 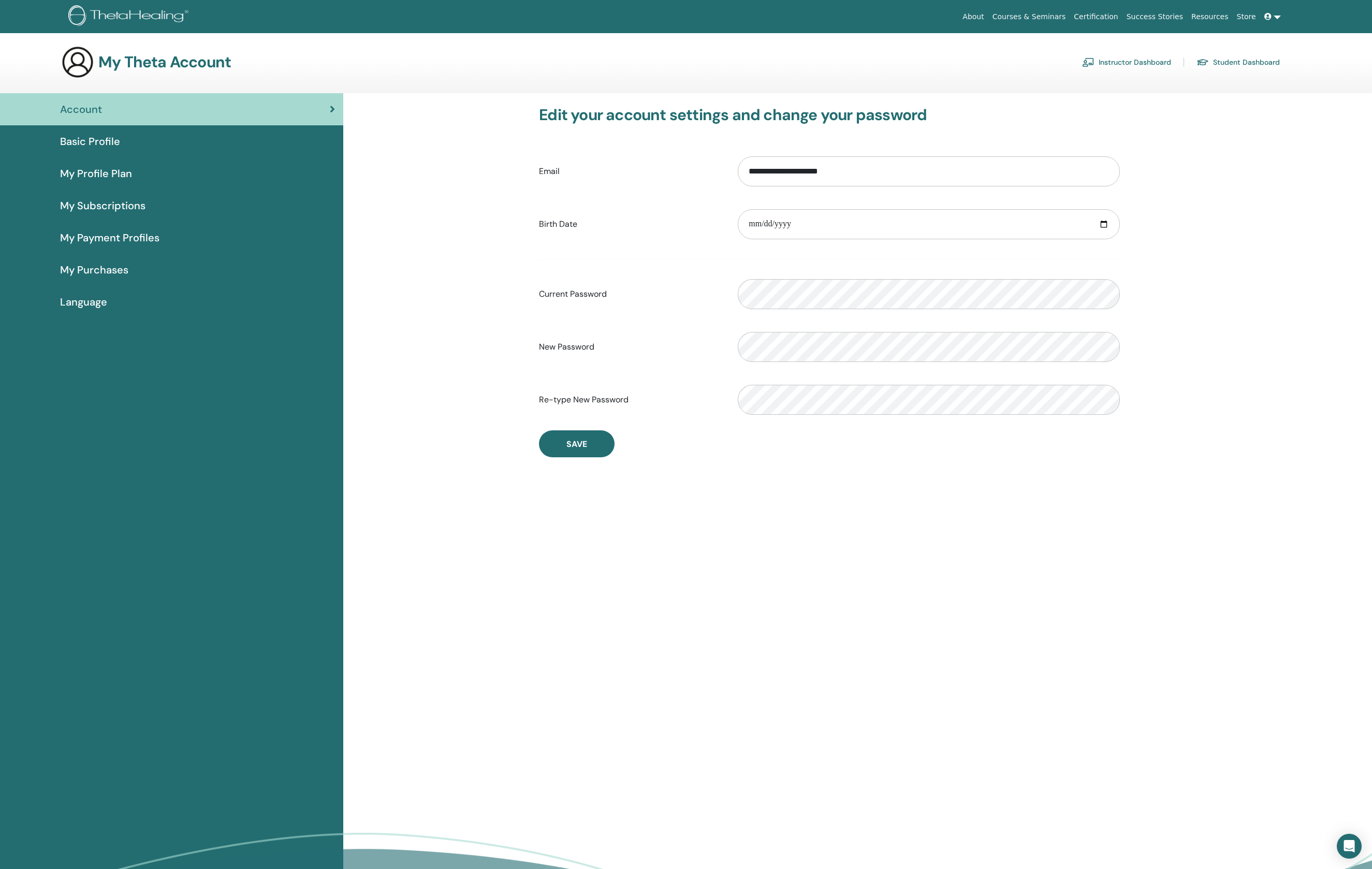 I want to click on span: Basic Profile, so click(x=90, y=142).